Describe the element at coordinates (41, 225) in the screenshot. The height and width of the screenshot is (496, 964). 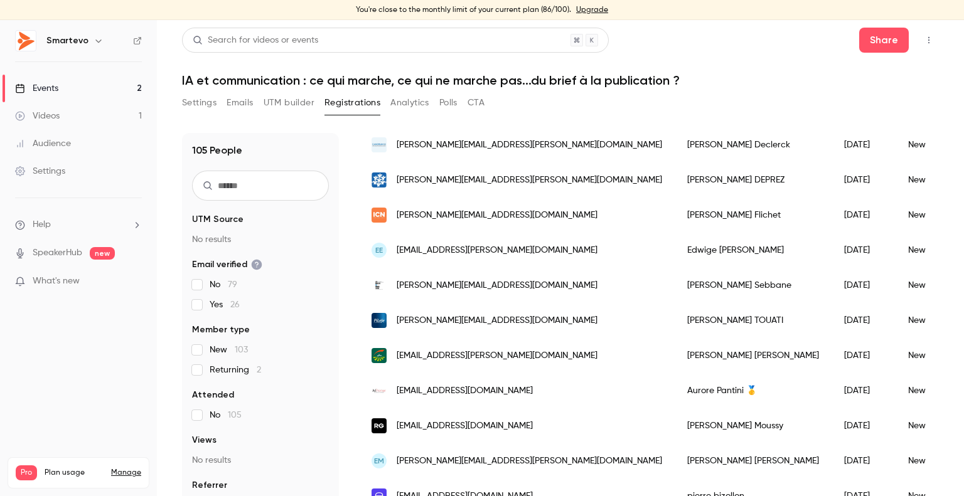
I see `span: Help` at that location.